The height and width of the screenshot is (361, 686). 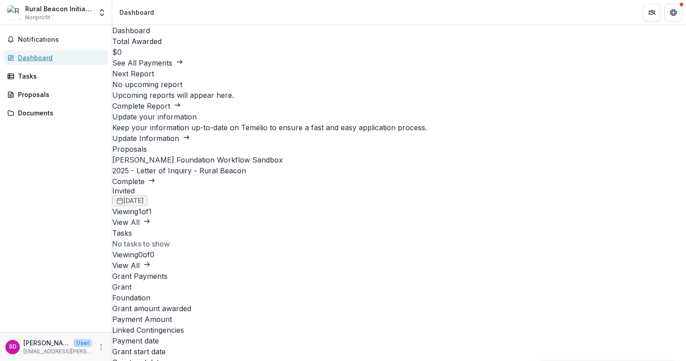 What do you see at coordinates (399, 117) in the screenshot?
I see `h2: Update your information` at bounding box center [399, 117].